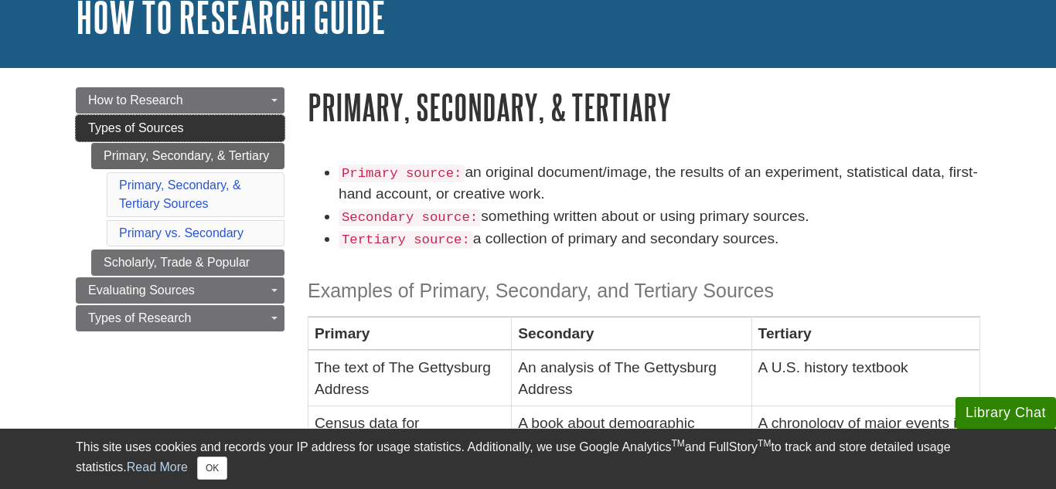  Describe the element at coordinates (410, 217) in the screenshot. I see `code: Secondary source:` at that location.